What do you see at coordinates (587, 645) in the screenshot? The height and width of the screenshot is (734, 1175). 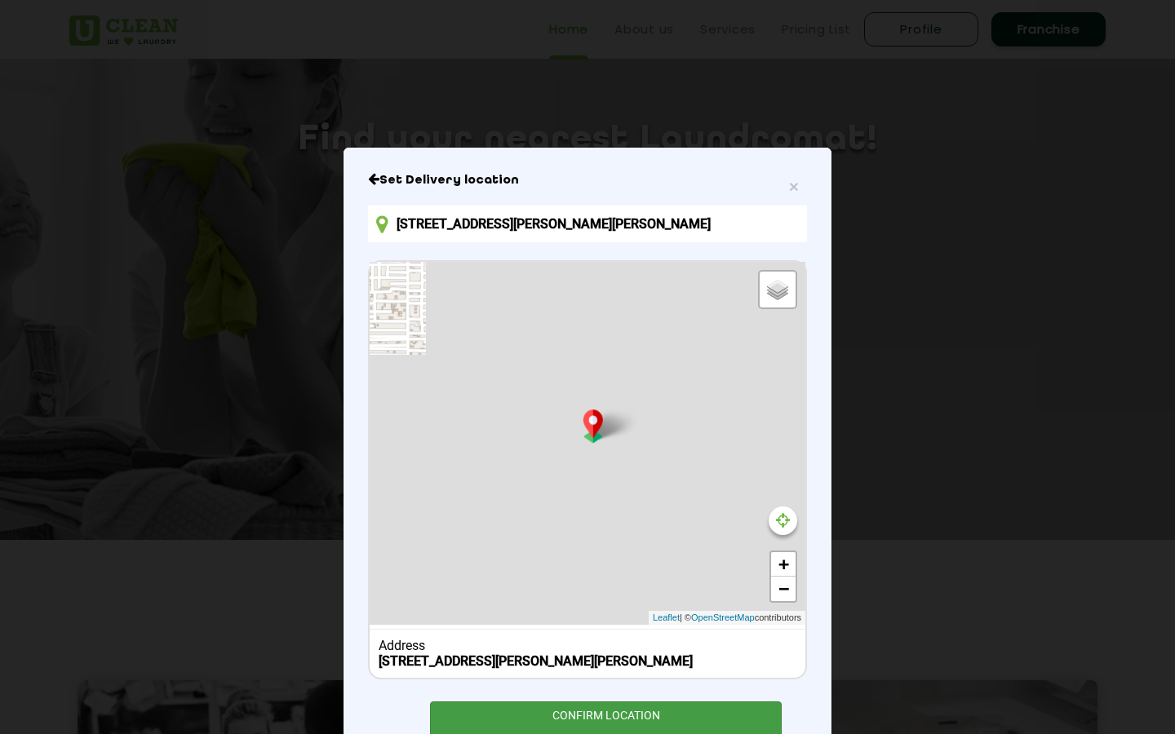 I see `div: Address` at bounding box center [587, 645].